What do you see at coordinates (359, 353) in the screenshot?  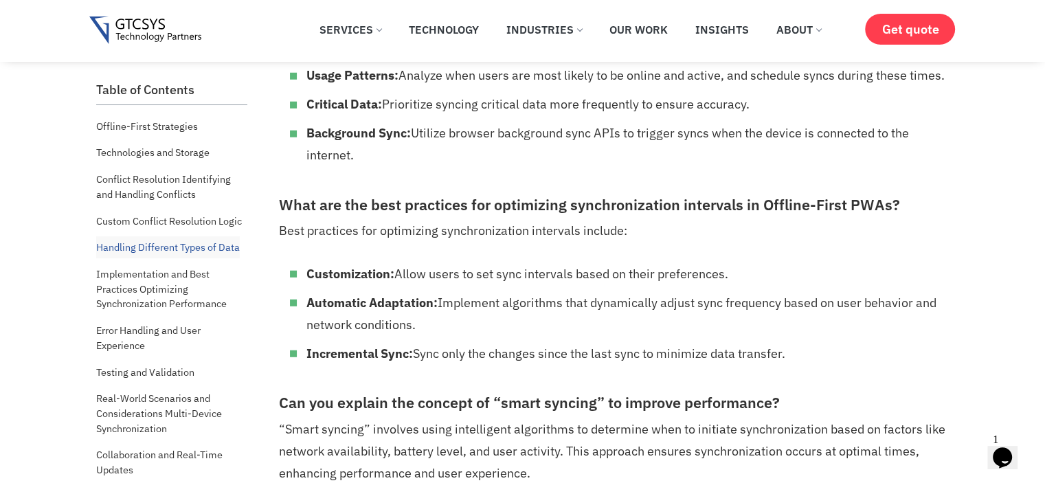 I see `strong: Incremental Sync:` at bounding box center [359, 353].